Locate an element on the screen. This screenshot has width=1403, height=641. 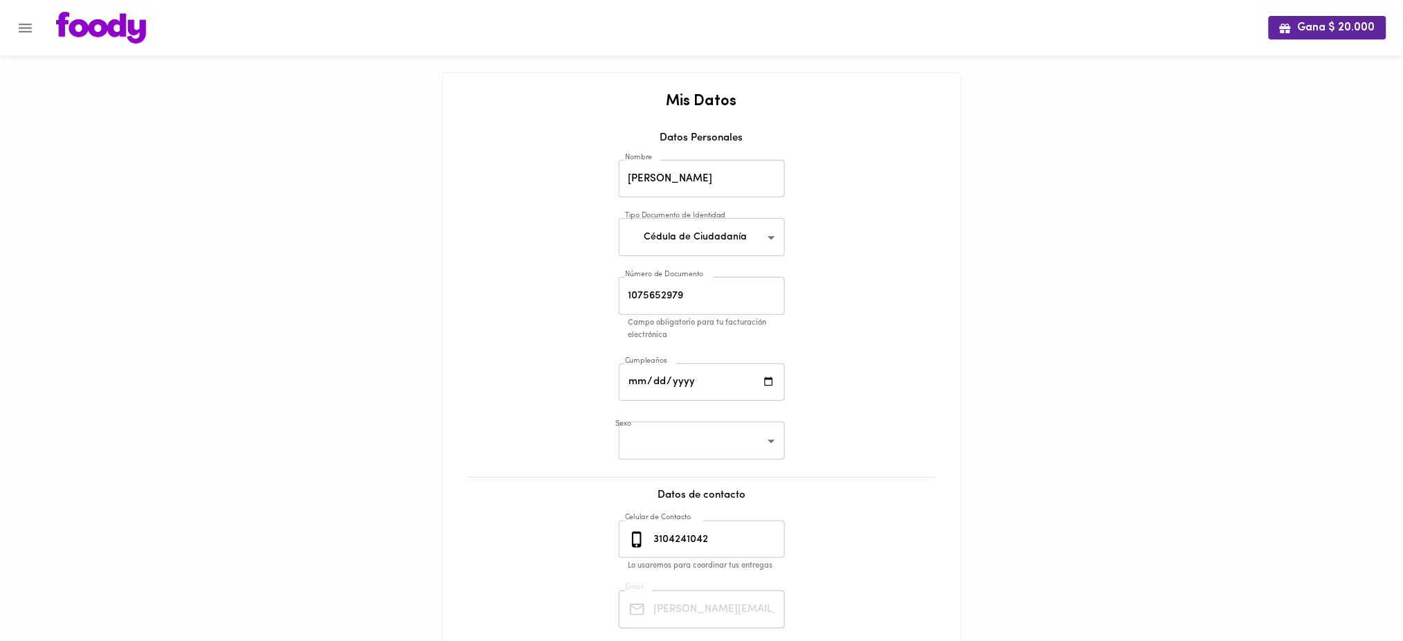
input: 3010000000 is located at coordinates (718, 539).